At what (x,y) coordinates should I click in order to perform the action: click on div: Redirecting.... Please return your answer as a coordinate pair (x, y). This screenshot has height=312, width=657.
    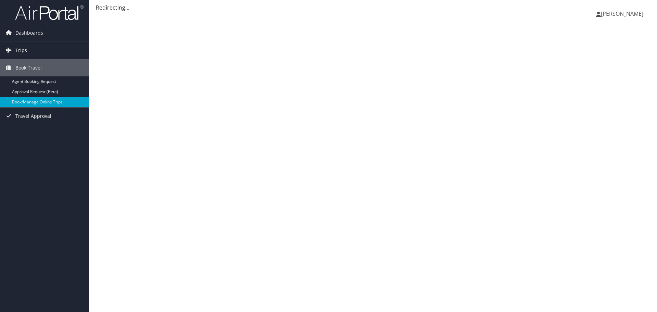
    Looking at the image, I should click on (373, 8).